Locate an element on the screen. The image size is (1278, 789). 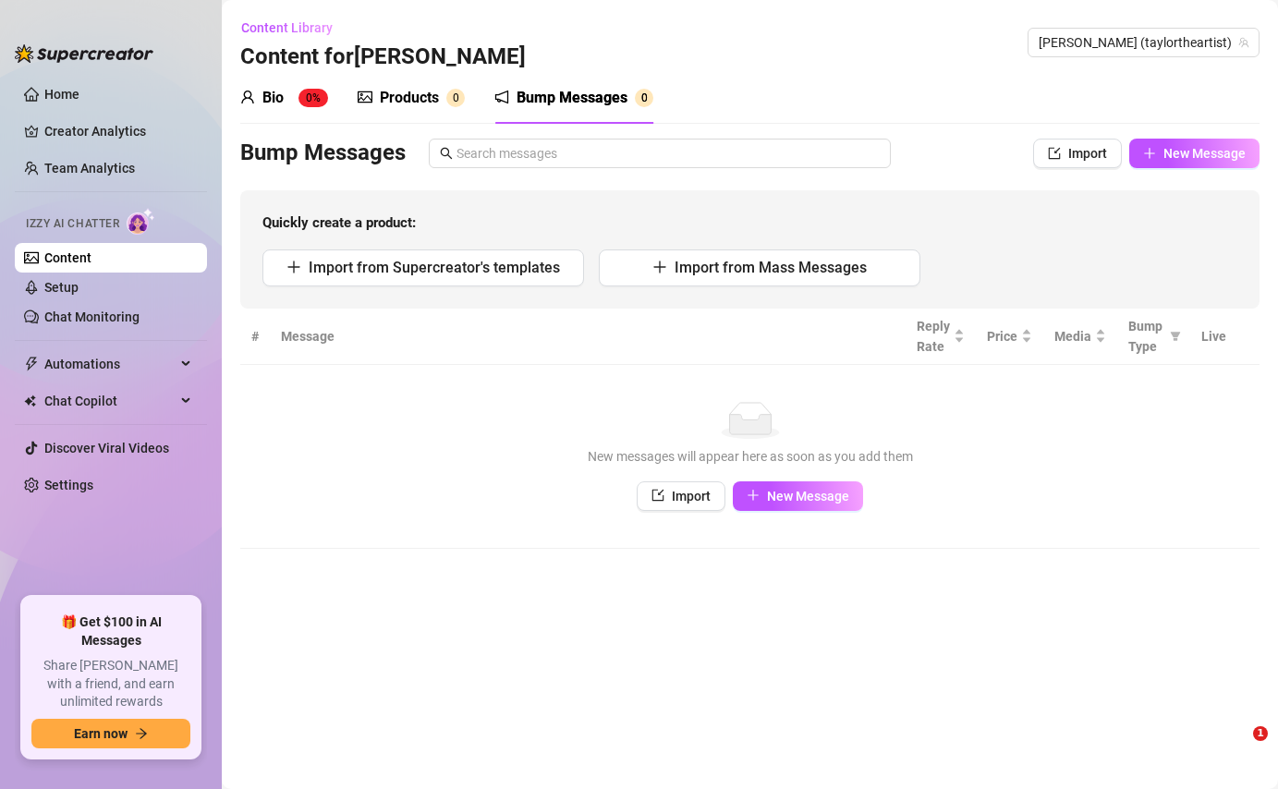
a: Chat Monitoring is located at coordinates (91, 317).